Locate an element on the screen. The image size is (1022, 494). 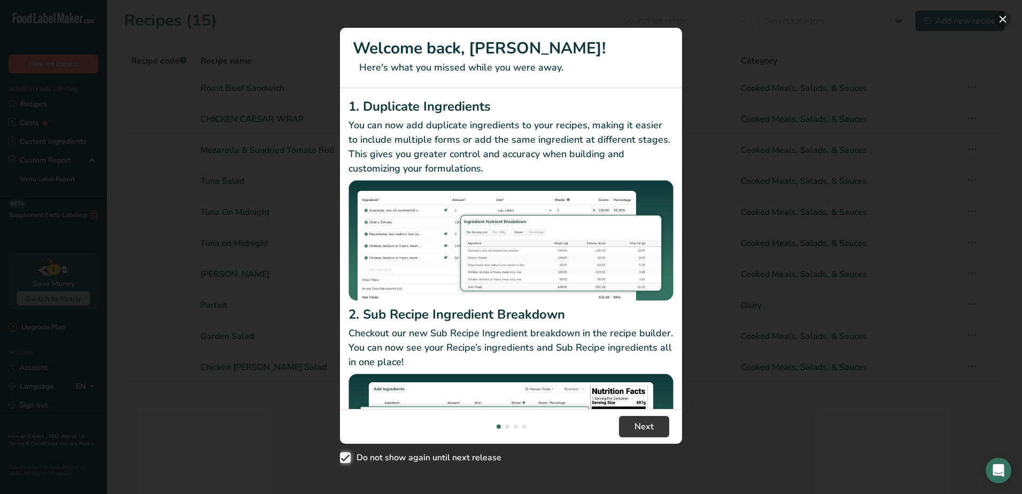
p: Here's what you missed while you were away. is located at coordinates (511, 67).